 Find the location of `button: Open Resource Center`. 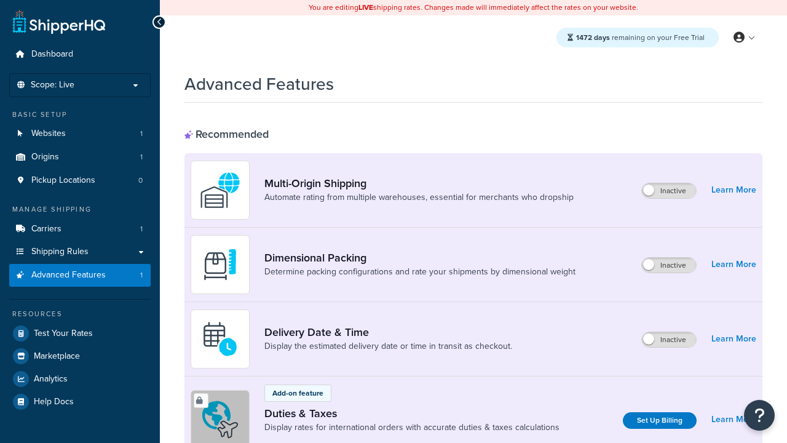

button: Open Resource Center is located at coordinates (759, 415).